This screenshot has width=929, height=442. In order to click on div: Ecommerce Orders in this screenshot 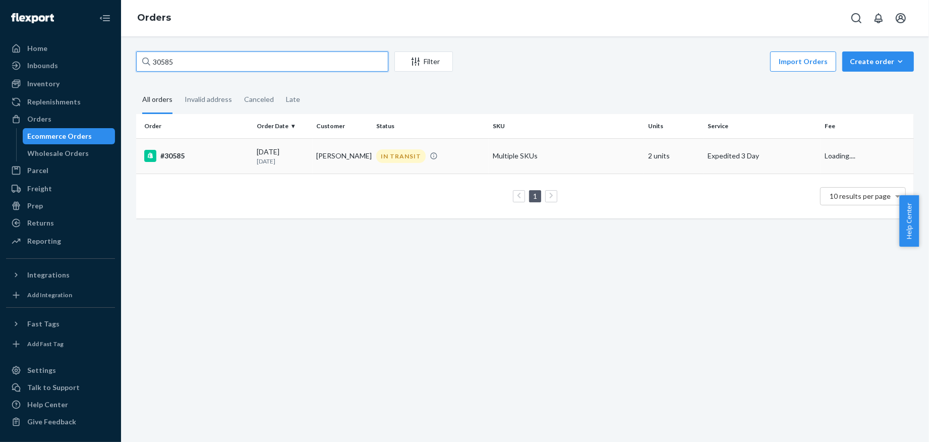, I will do `click(60, 136)`.